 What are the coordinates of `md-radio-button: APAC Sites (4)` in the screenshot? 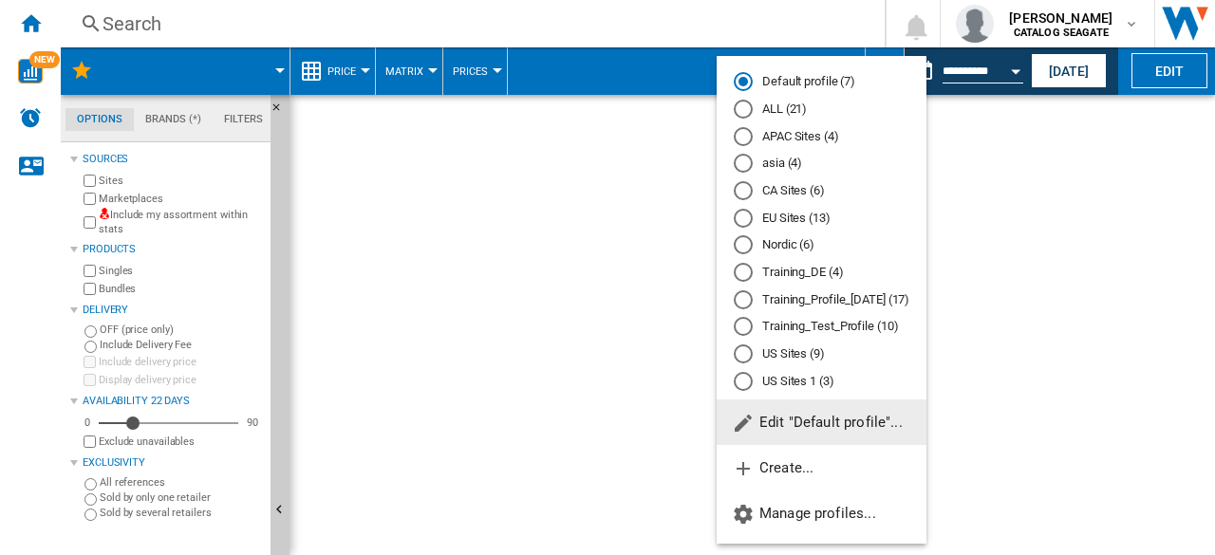 It's located at (821, 136).